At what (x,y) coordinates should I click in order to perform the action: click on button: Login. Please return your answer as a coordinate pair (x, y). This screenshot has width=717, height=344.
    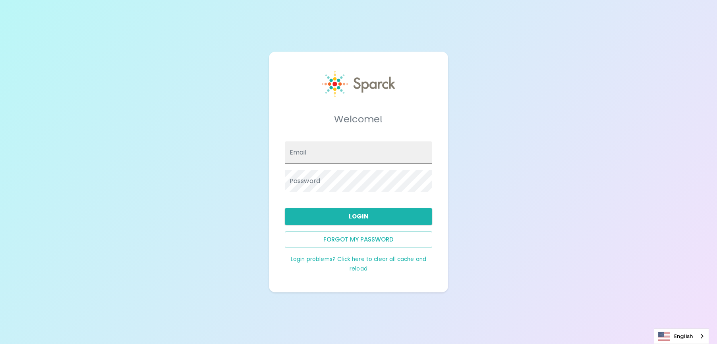
    Looking at the image, I should click on (358, 217).